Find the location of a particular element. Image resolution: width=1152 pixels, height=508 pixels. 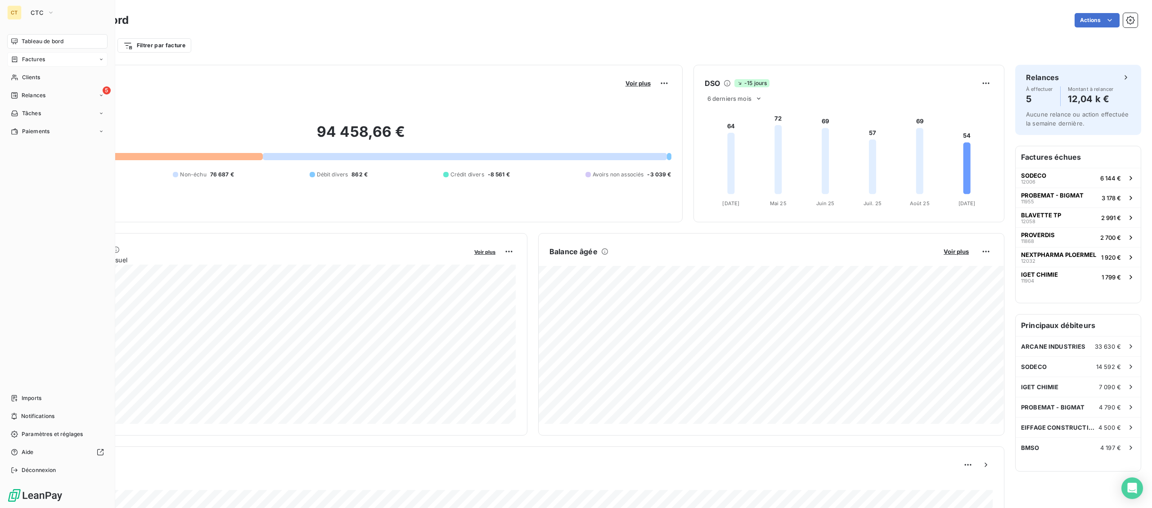

span: 4 197 € is located at coordinates (1111, 448).